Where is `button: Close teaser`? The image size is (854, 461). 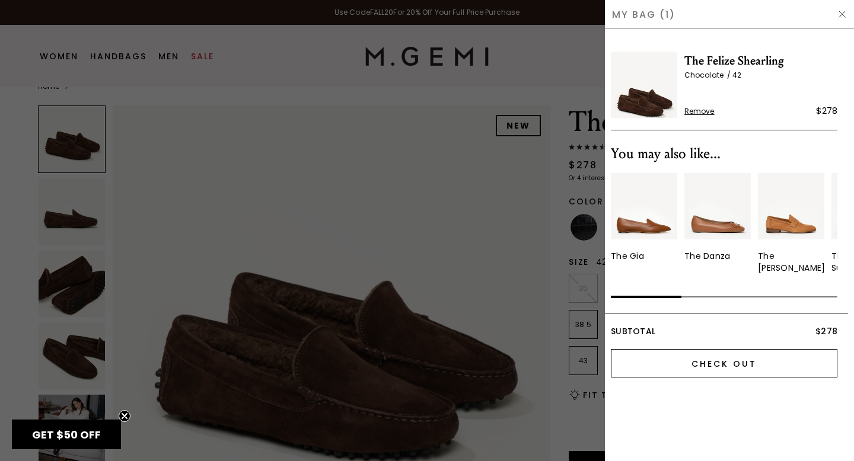
button: Close teaser is located at coordinates (124, 416).